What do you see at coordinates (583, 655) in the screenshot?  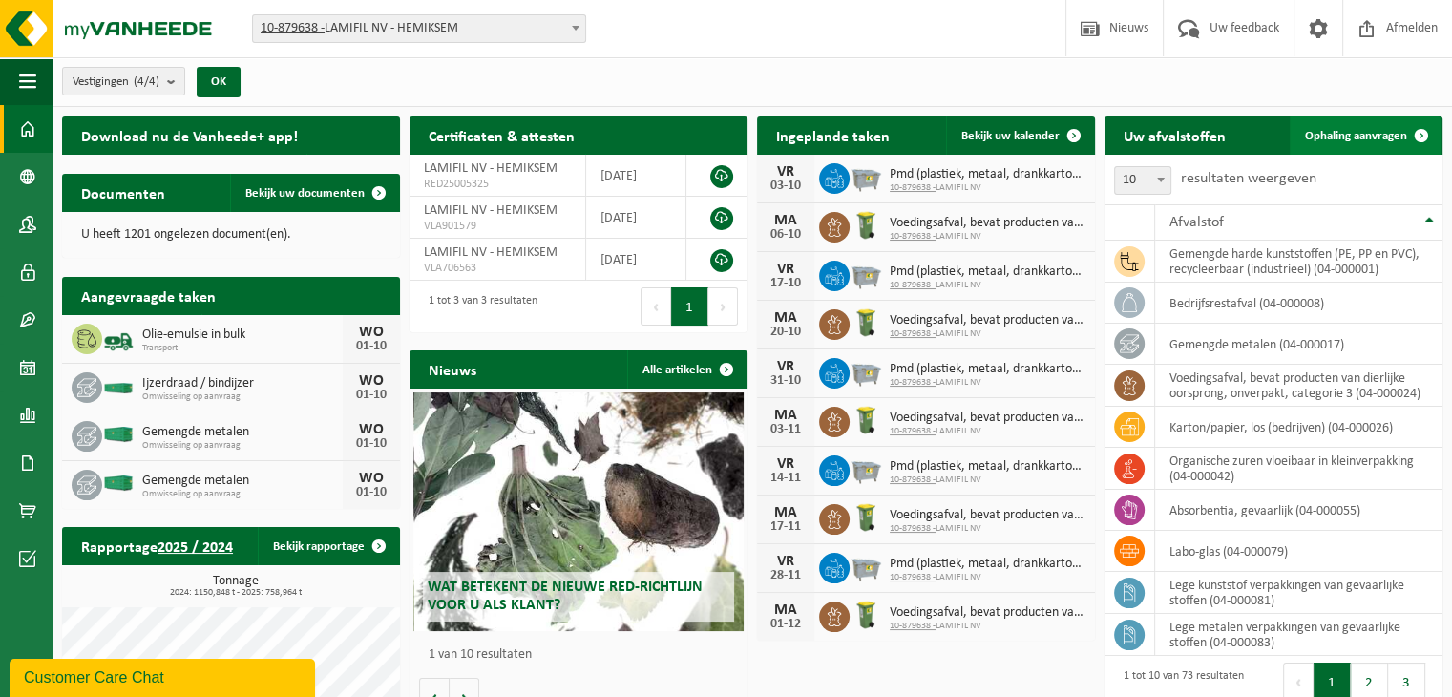 I see `p: 1 van 10 resultaten` at bounding box center [583, 655].